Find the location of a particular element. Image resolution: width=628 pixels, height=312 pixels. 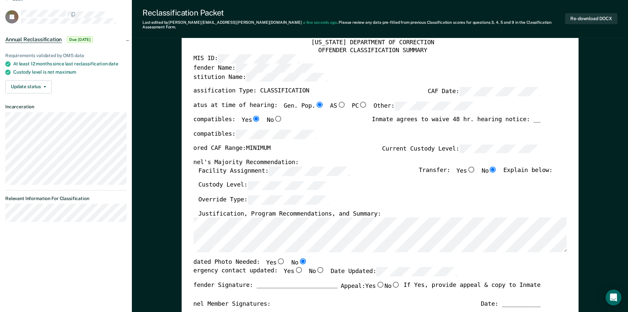

input: Institution Name: is located at coordinates (287, 77).